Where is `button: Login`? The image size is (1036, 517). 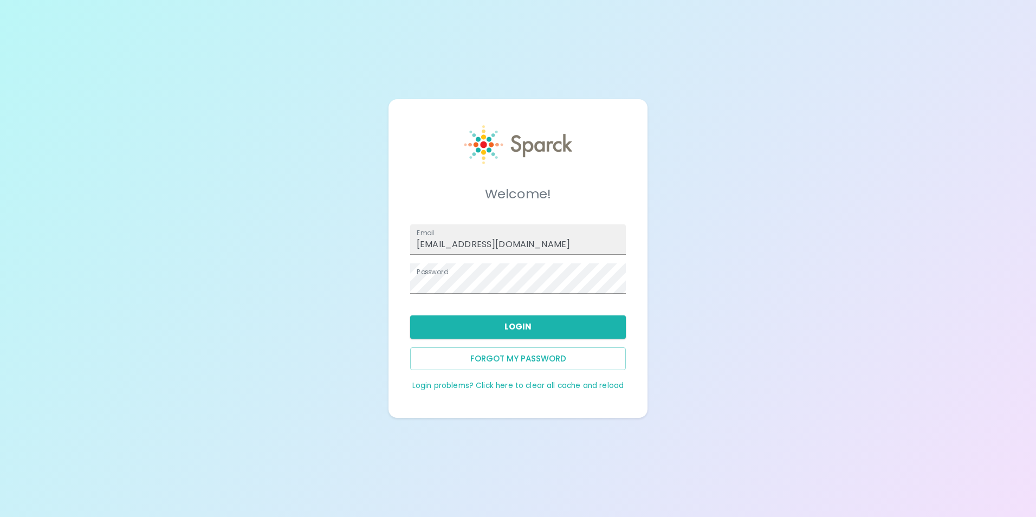
button: Login is located at coordinates (518, 327).